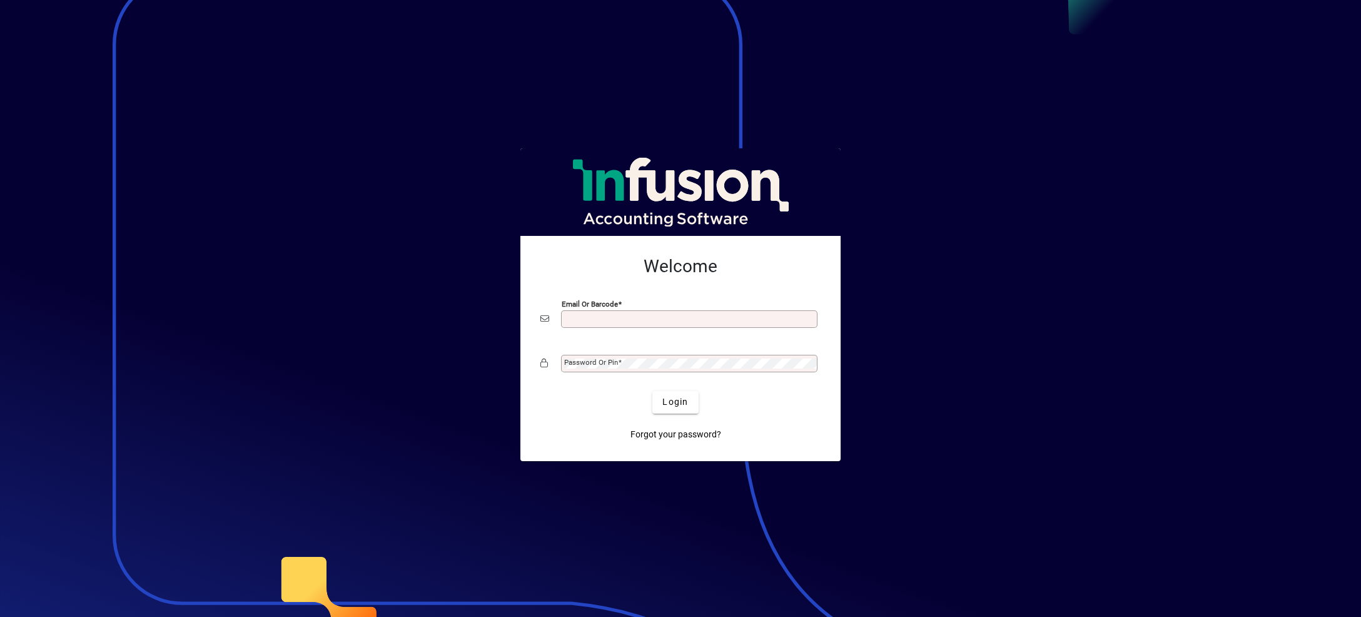  Describe the element at coordinates (676, 435) in the screenshot. I see `a: Forgot your password?` at that location.